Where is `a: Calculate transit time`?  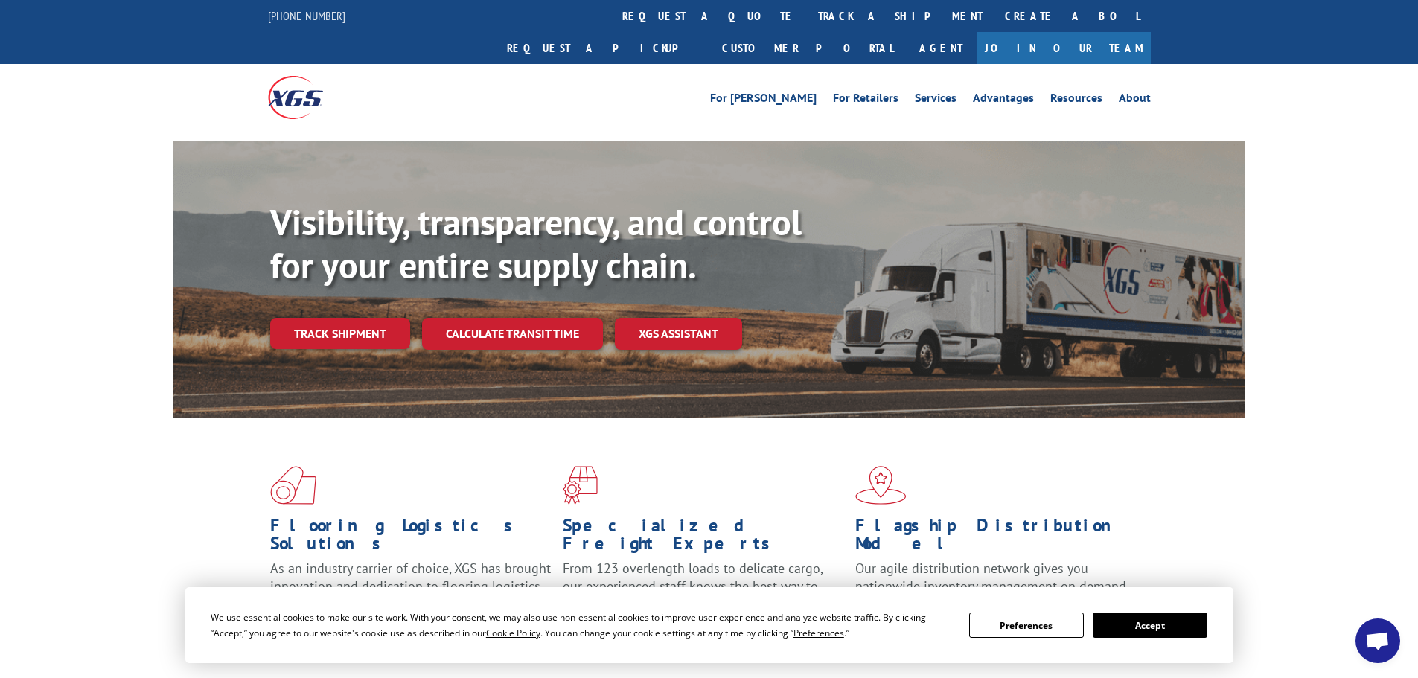 a: Calculate transit time is located at coordinates (512, 334).